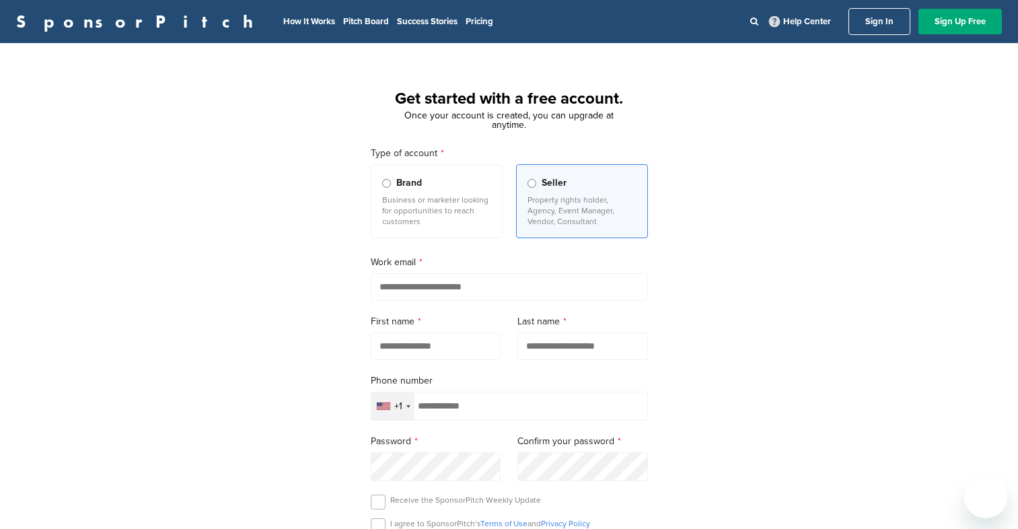 Image resolution: width=1018 pixels, height=529 pixels. I want to click on input: Seller Property rights holder, Agency, Event Manager, Vendor, Consultant, so click(532, 183).